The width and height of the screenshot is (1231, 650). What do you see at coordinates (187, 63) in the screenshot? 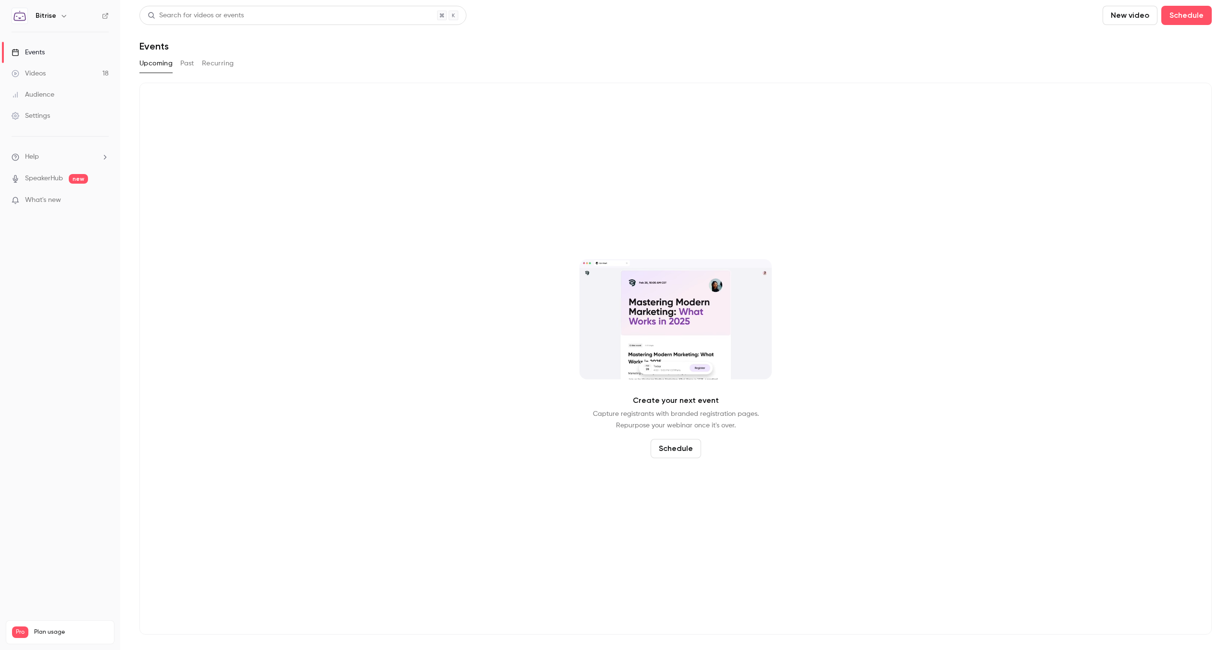
I see `button: Past` at bounding box center [187, 63].